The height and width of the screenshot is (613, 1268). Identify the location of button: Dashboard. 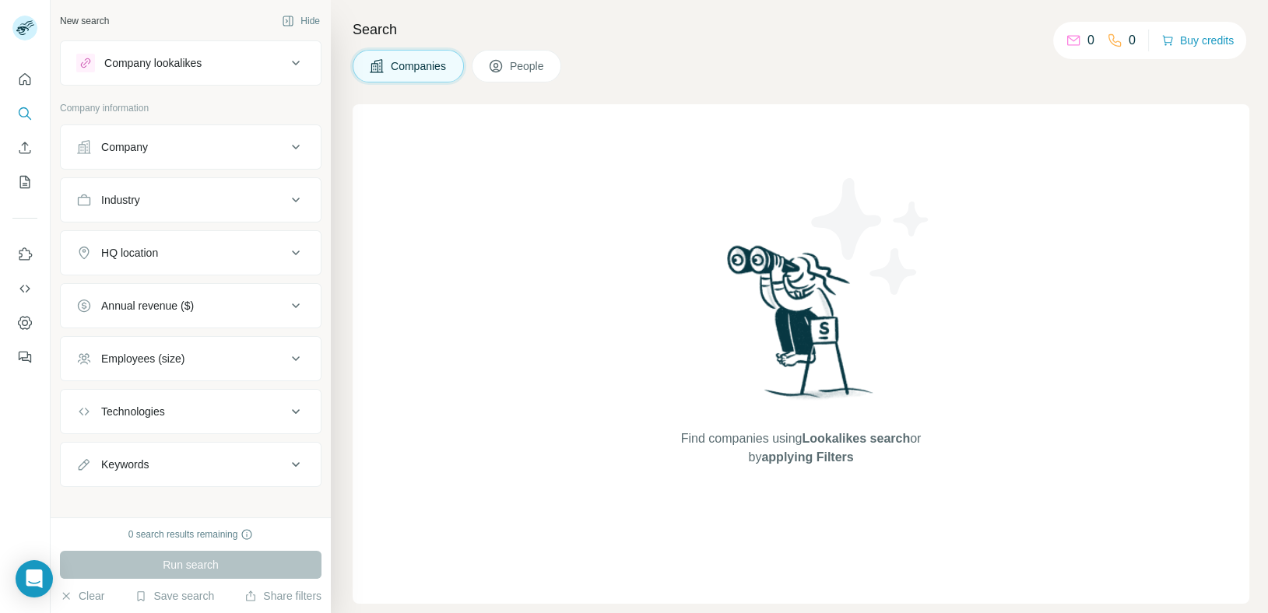
(25, 323).